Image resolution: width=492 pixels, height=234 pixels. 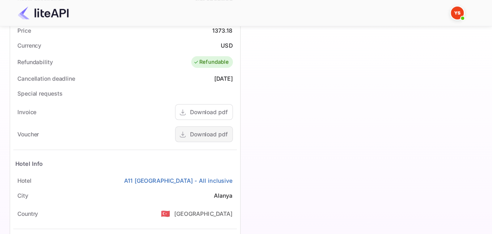 What do you see at coordinates (29, 164) in the screenshot?
I see `div: Hotel Info` at bounding box center [29, 164].